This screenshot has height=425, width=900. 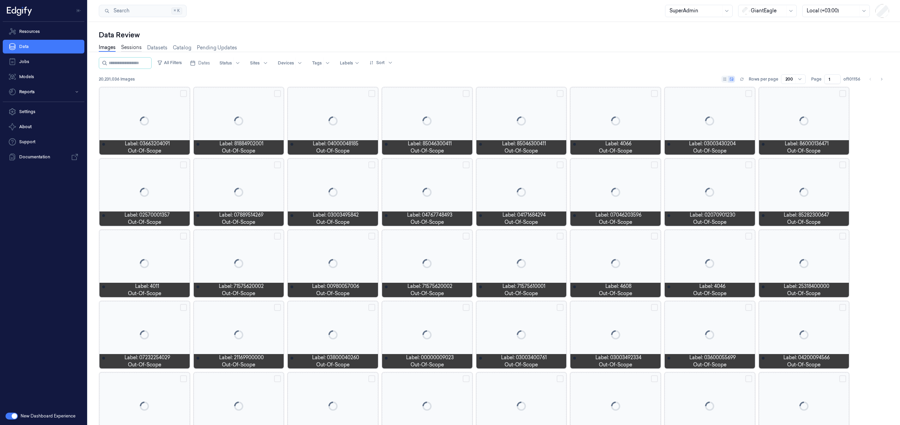 I want to click on span: Label: 04200094566, so click(x=806, y=358).